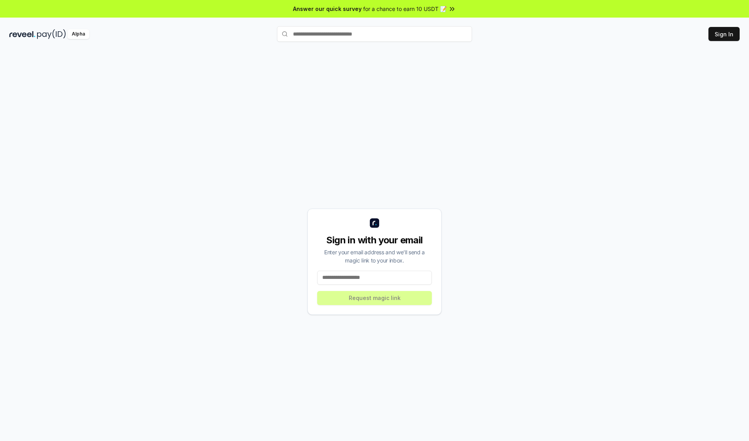  Describe the element at coordinates (22, 34) in the screenshot. I see `img: reveel_dark` at that location.